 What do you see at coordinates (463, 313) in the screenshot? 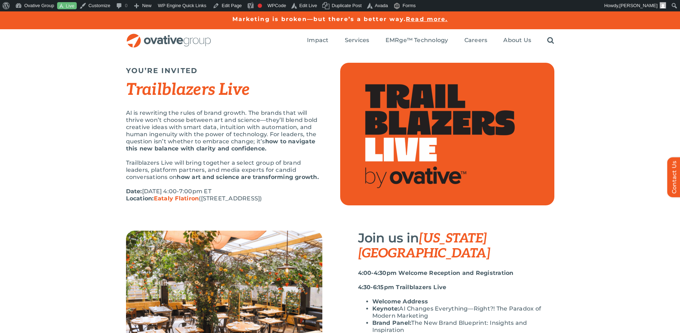
I see `li: AI Changes Everything—Right?! The Paradox of Modern Marketing` at bounding box center [463, 313].